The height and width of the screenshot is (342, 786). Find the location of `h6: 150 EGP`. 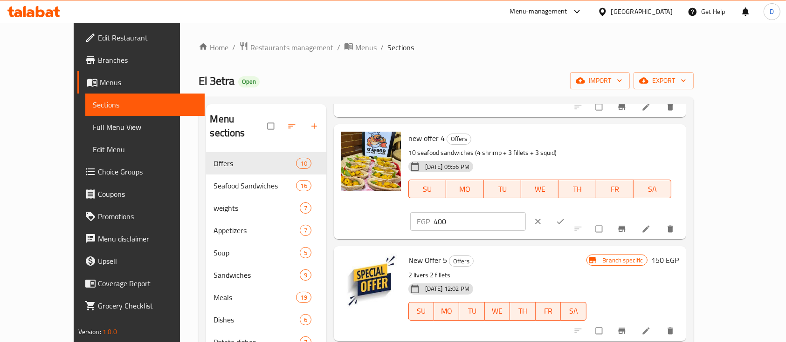

h6: 150 EGP is located at coordinates (664, 260).